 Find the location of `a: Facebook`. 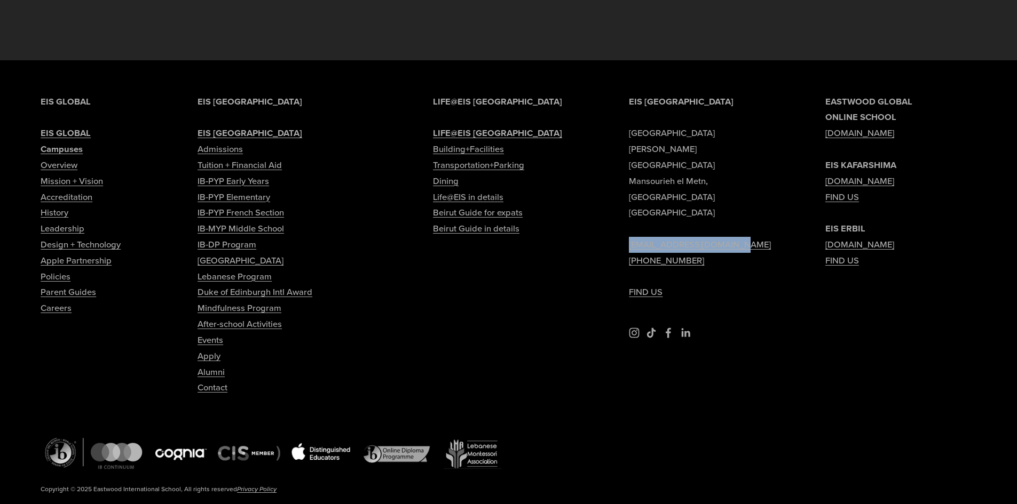

a: Facebook is located at coordinates (668, 333).